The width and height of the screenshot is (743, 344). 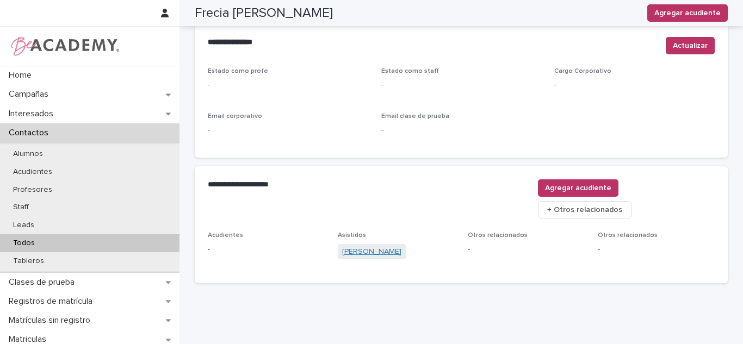 What do you see at coordinates (30, 94) in the screenshot?
I see `p: Campañas` at bounding box center [30, 94].